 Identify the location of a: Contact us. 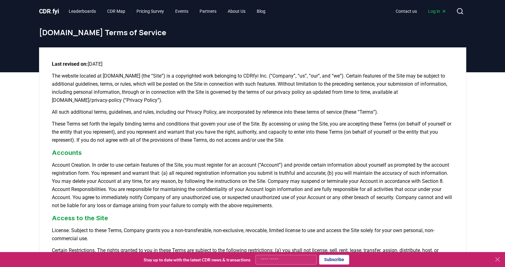
(406, 11).